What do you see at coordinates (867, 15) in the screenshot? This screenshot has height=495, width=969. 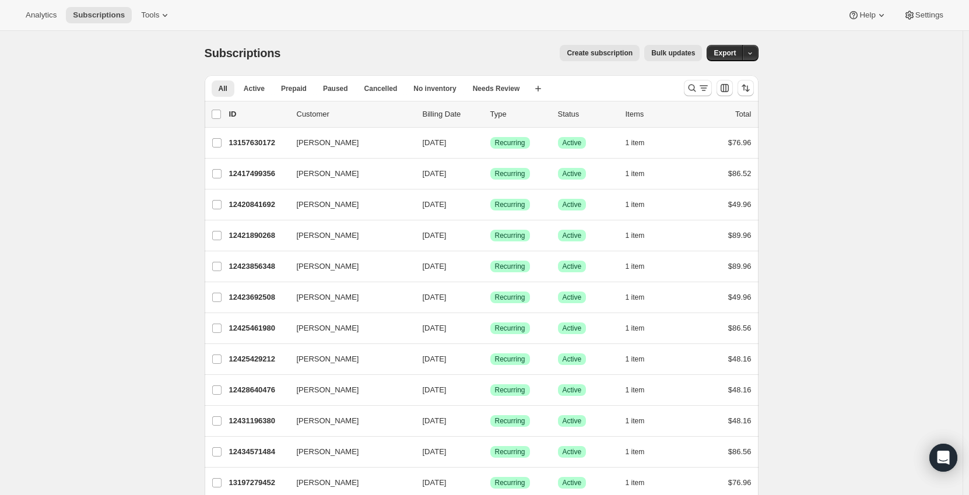 I see `span: Help` at bounding box center [867, 15].